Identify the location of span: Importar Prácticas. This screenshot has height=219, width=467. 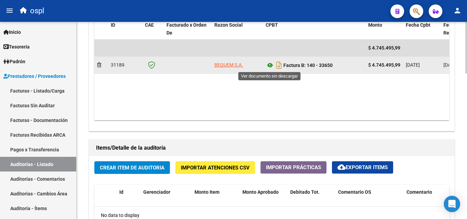
(293, 167).